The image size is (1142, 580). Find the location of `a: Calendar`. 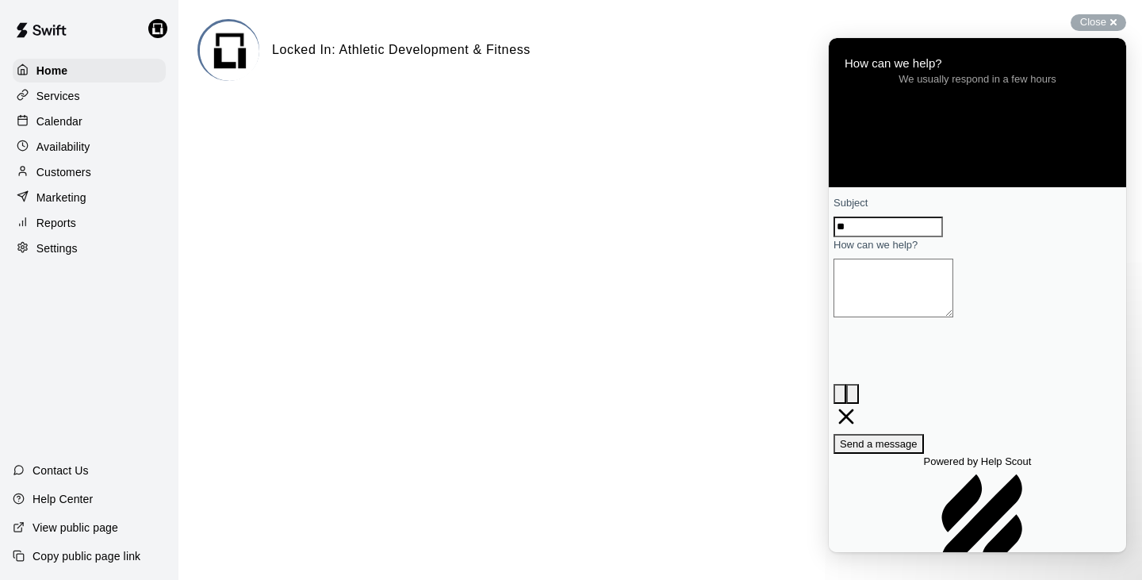

a: Calendar is located at coordinates (89, 121).